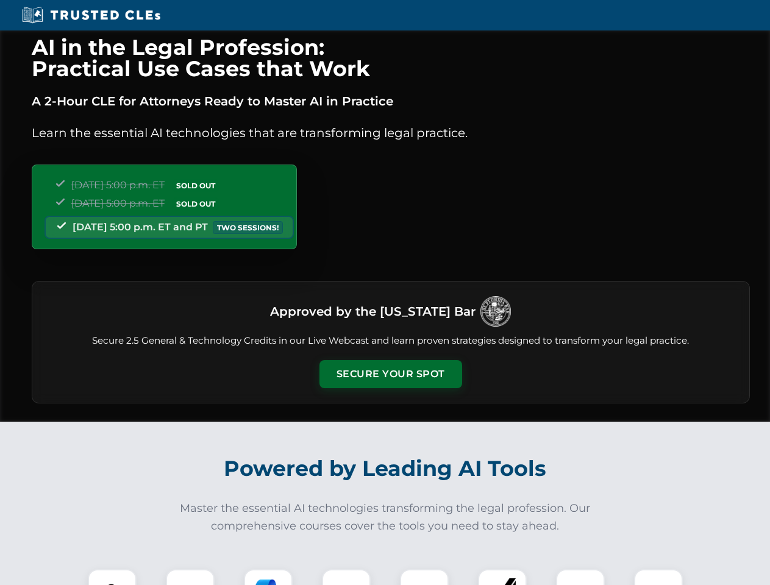 Image resolution: width=770 pixels, height=585 pixels. I want to click on p: Learn the essential AI technologies that are transforming legal practice., so click(391, 133).